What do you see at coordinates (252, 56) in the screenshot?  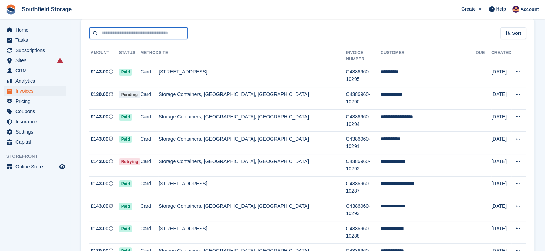 I see `th: Site` at bounding box center [252, 56].